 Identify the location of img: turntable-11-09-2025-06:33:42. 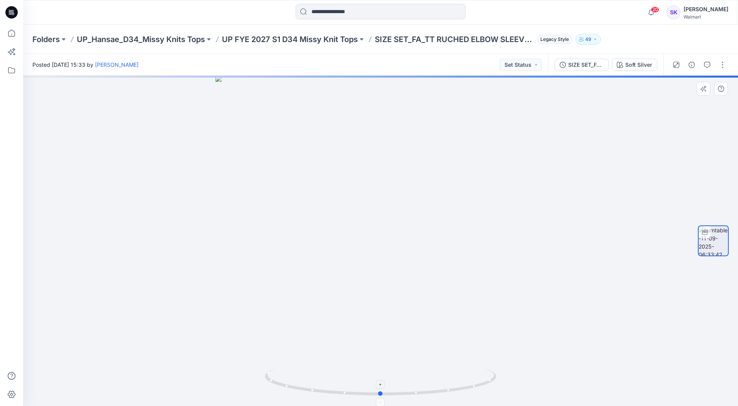
(713, 241).